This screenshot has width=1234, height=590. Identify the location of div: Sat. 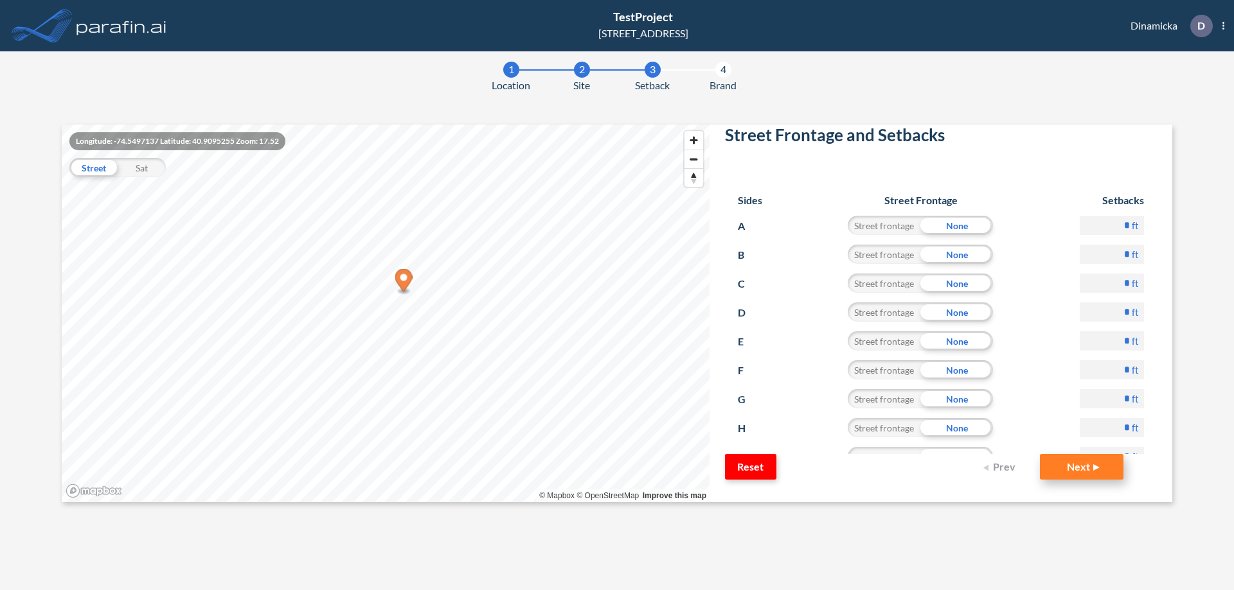
(141, 168).